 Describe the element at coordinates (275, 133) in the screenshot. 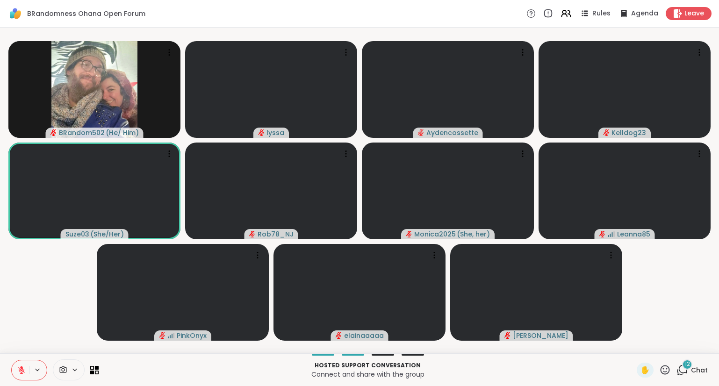

I see `span: lyssa` at that location.